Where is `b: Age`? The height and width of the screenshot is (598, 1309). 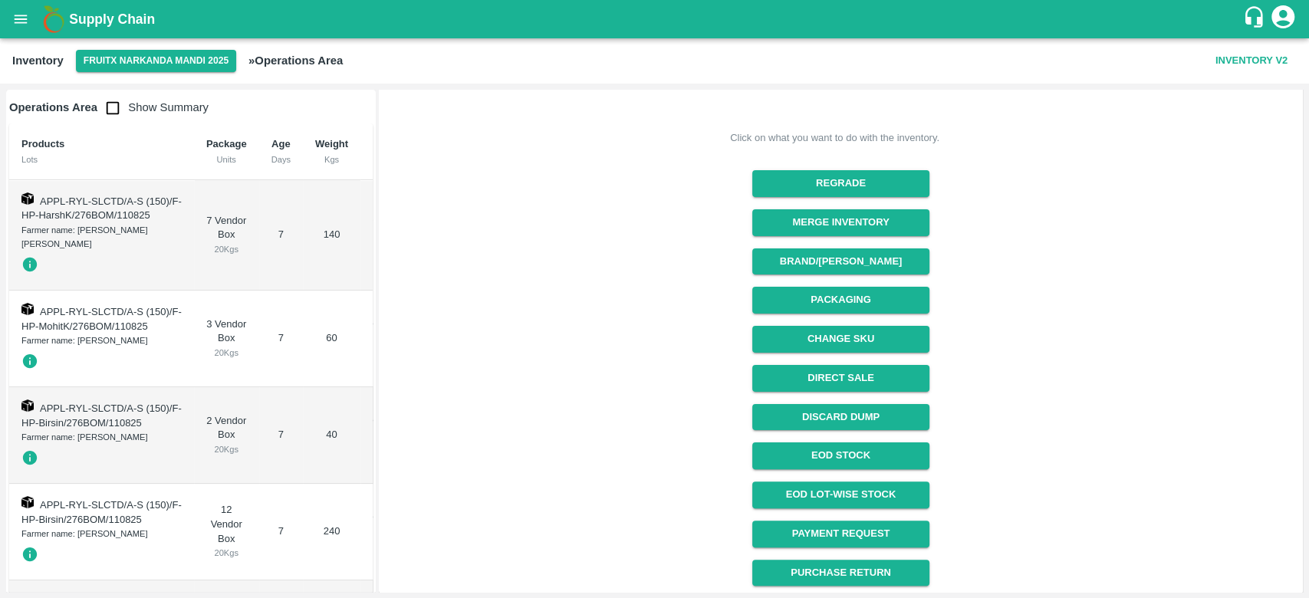
b: Age is located at coordinates (281, 143).